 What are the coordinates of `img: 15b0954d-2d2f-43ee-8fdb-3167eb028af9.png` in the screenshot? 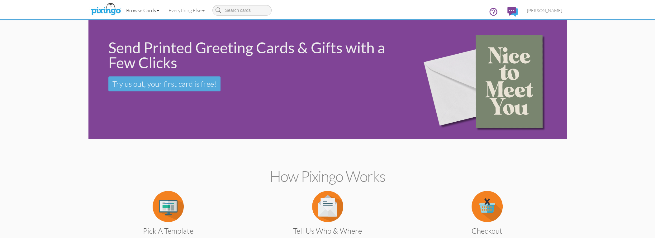 It's located at (487, 79).